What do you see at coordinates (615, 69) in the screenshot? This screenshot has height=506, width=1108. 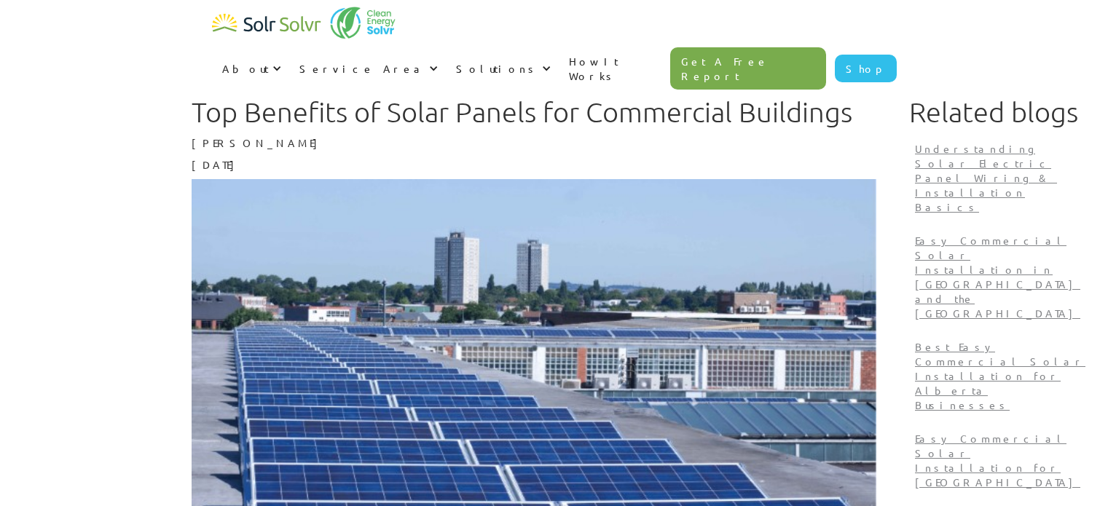 I see `a: How It Works` at bounding box center [615, 69].